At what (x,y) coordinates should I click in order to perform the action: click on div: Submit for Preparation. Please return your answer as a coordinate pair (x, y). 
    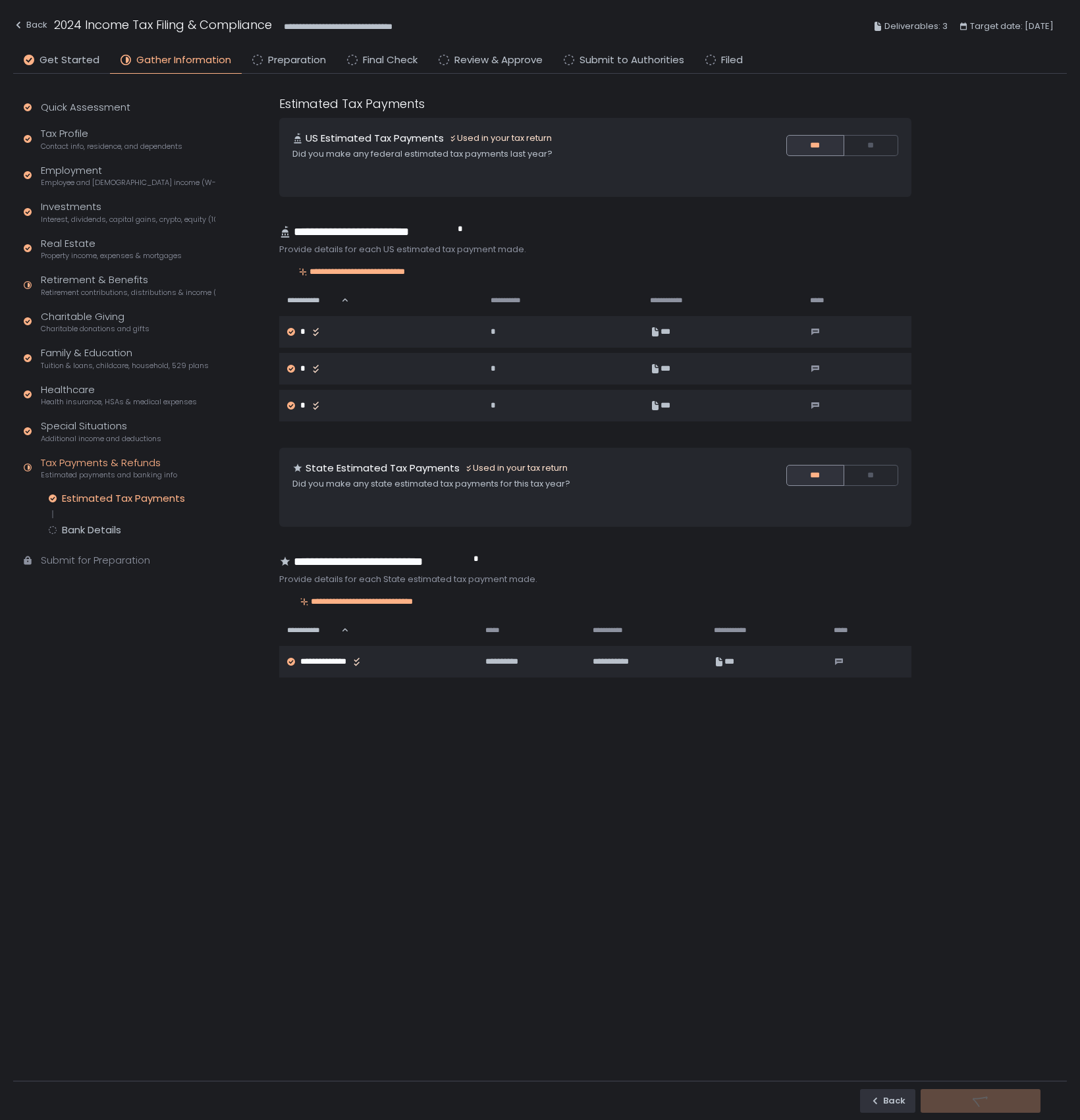
    Looking at the image, I should click on (96, 561).